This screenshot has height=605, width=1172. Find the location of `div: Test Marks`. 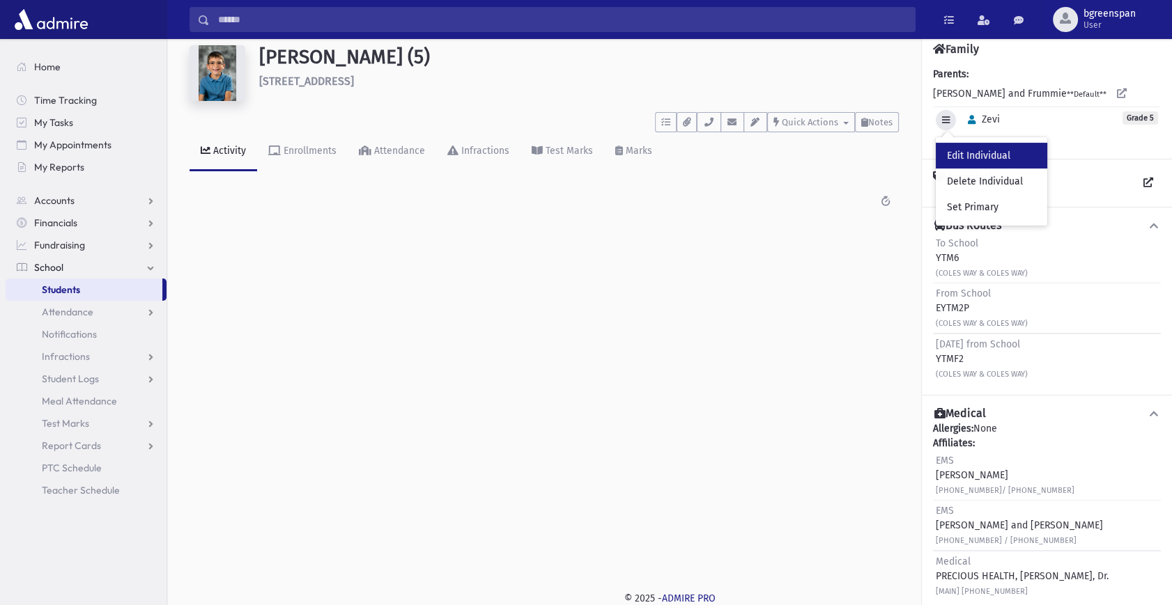

div: Test Marks is located at coordinates (568, 150).